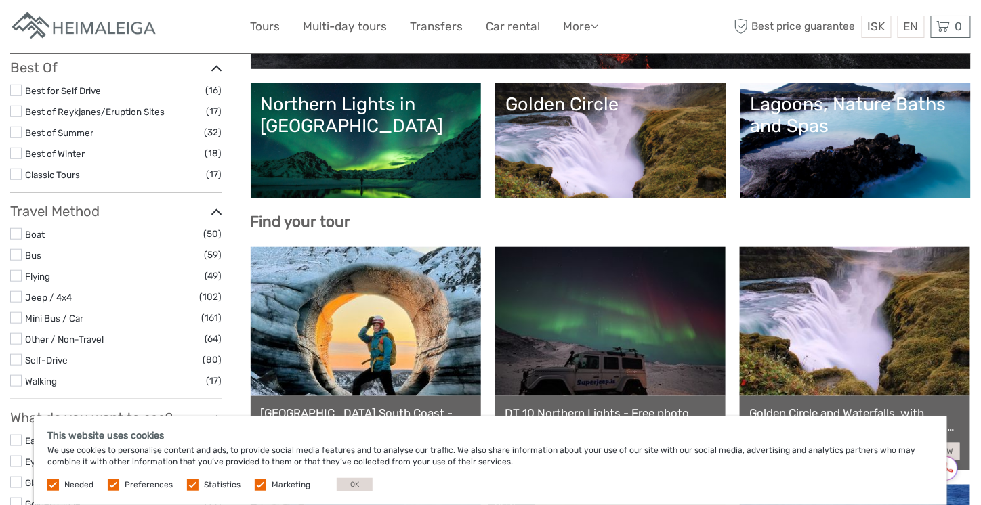 This screenshot has height=505, width=981. What do you see at coordinates (148, 485) in the screenshot?
I see `label: Preferences` at bounding box center [148, 485].